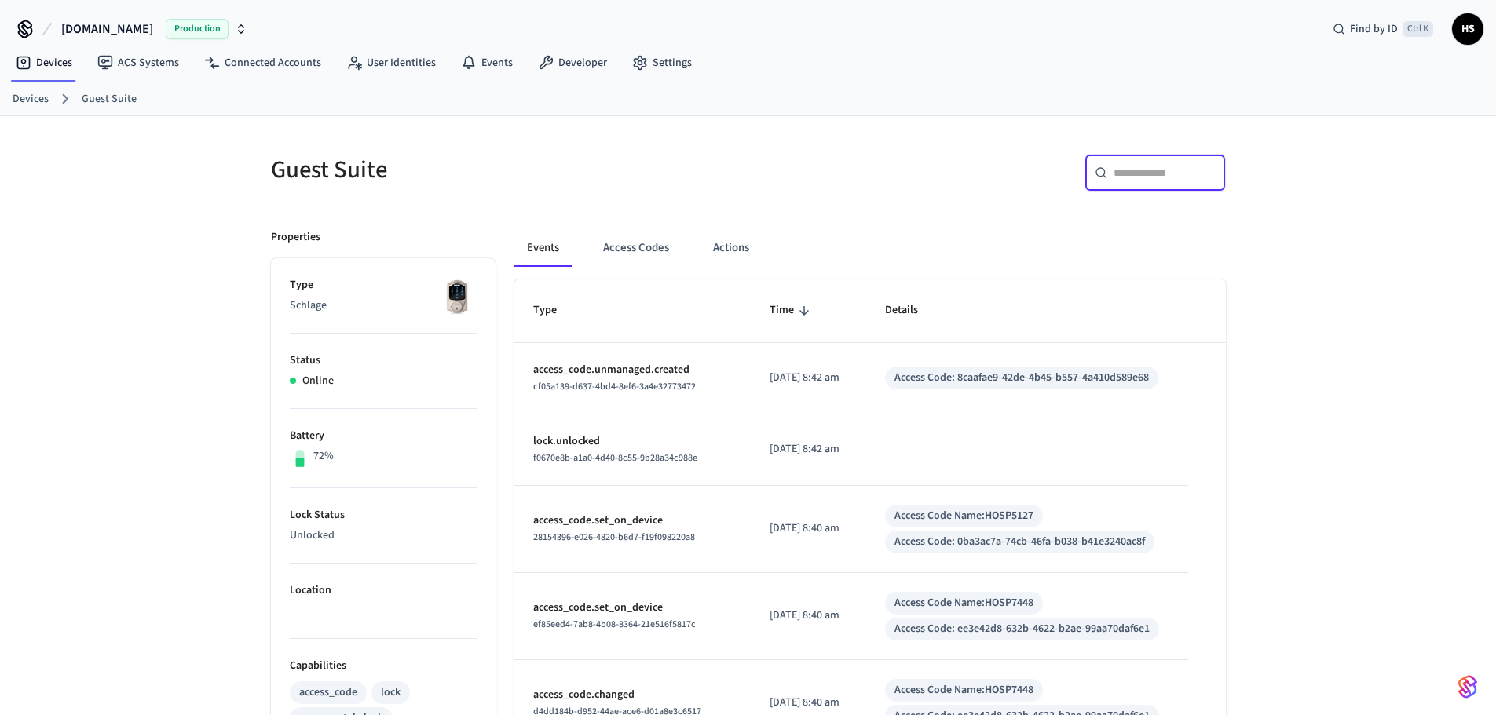 This screenshot has width=1496, height=715. What do you see at coordinates (1022, 629) in the screenshot?
I see `div: Access Code: ee3e42d8-632b-4622-b2ae-99aa70daf6e1` at bounding box center [1022, 629].